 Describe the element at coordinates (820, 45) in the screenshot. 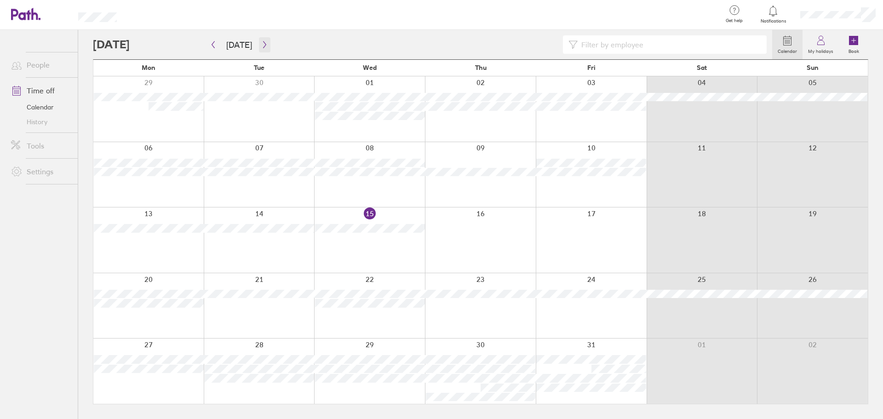

I see `a: My holidays` at that location.